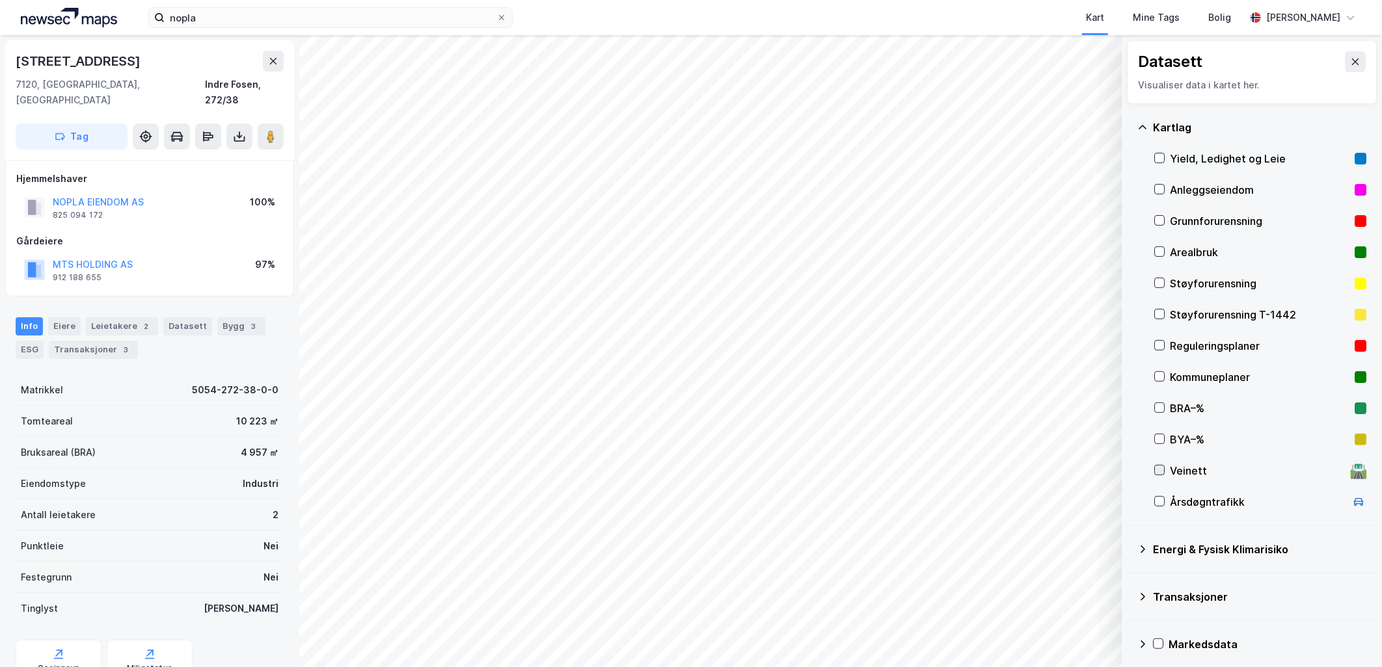 The height and width of the screenshot is (667, 1382). I want to click on div: 5054-272-38-0-0, so click(235, 390).